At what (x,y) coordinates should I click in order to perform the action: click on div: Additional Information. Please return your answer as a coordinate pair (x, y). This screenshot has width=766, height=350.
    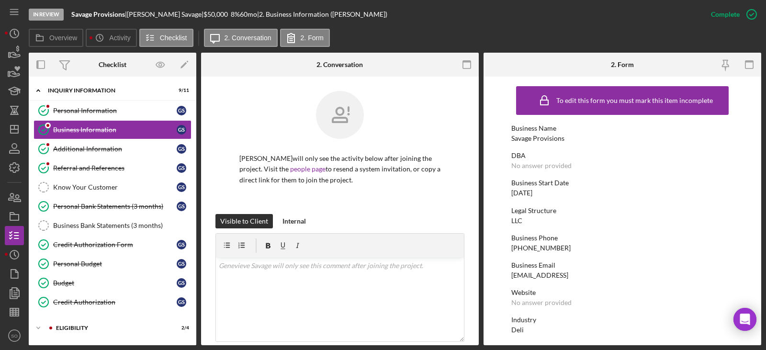
    Looking at the image, I should click on (115, 149).